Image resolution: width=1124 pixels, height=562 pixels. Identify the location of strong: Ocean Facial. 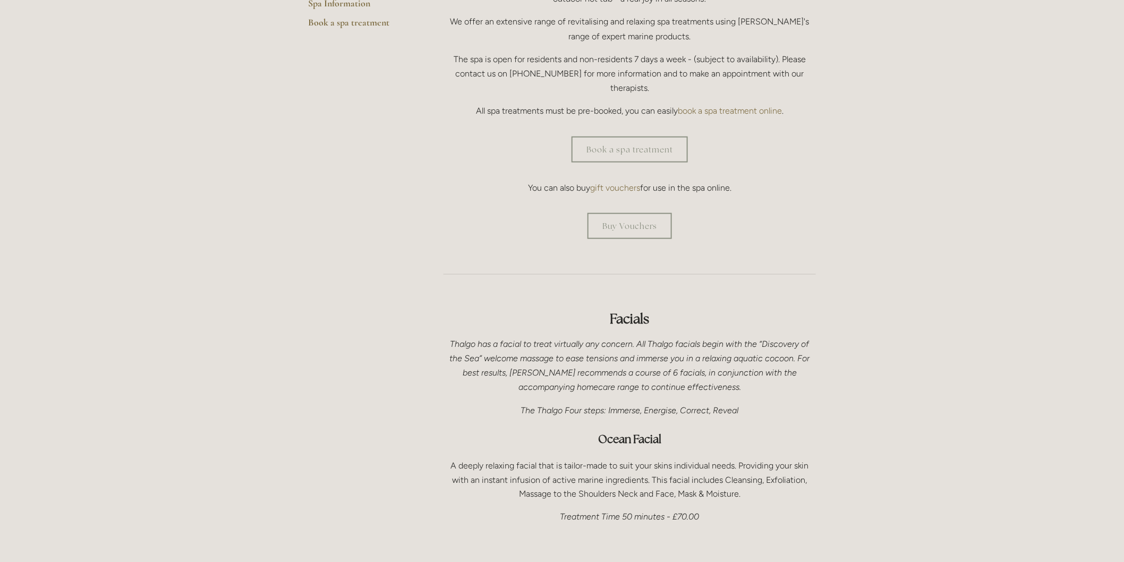
(630, 439).